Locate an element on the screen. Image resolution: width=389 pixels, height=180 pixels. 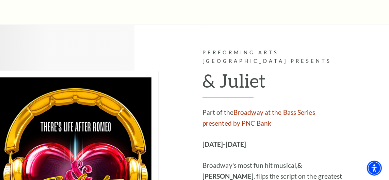
a: Broadway at the Bass Series presented by PNC Bank is located at coordinates (258, 118).